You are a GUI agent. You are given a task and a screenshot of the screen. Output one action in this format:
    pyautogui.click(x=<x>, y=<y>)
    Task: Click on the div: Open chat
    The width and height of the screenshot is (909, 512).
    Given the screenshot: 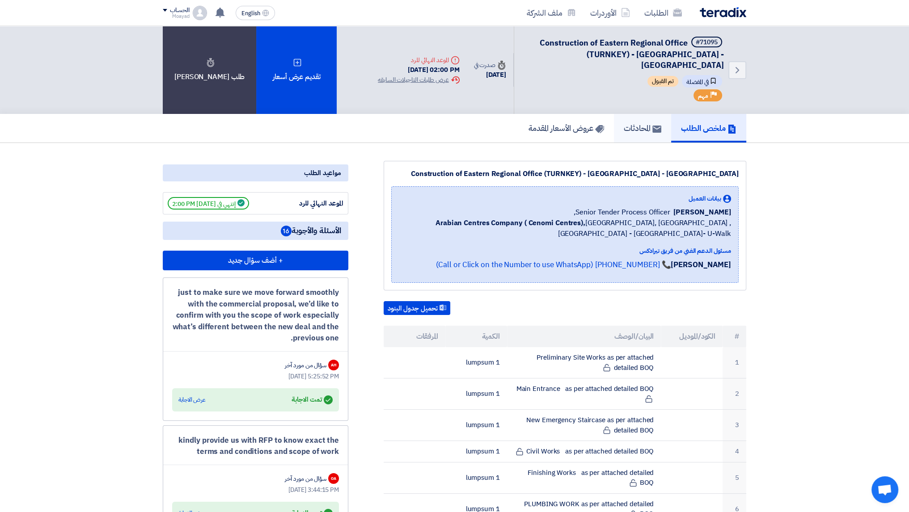 What is the action you would take?
    pyautogui.click(x=885, y=490)
    